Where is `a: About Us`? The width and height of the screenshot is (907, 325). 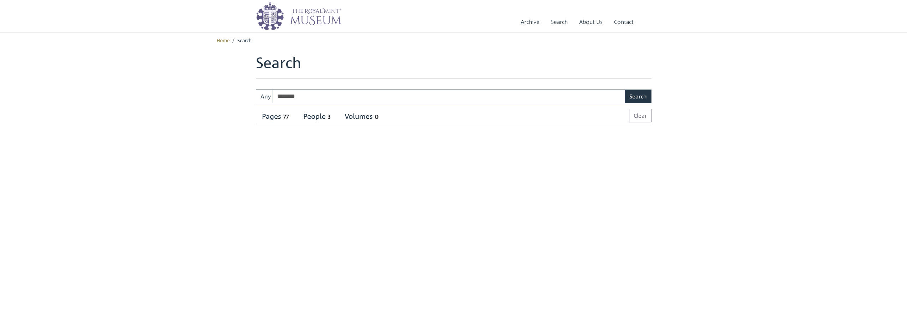
a: About Us is located at coordinates (591, 22).